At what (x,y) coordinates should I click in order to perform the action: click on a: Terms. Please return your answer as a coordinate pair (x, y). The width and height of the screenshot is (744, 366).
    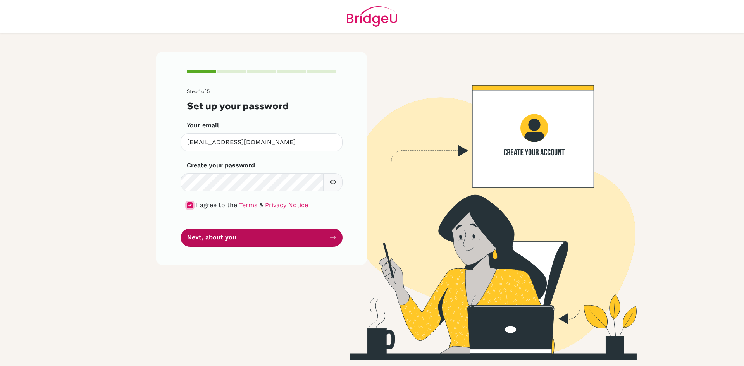
    Looking at the image, I should click on (248, 205).